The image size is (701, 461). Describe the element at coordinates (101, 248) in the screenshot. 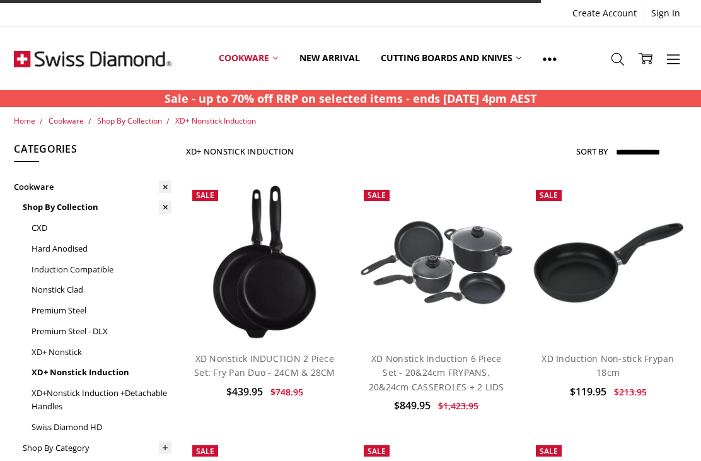

I see `a: Hard Anodised` at that location.